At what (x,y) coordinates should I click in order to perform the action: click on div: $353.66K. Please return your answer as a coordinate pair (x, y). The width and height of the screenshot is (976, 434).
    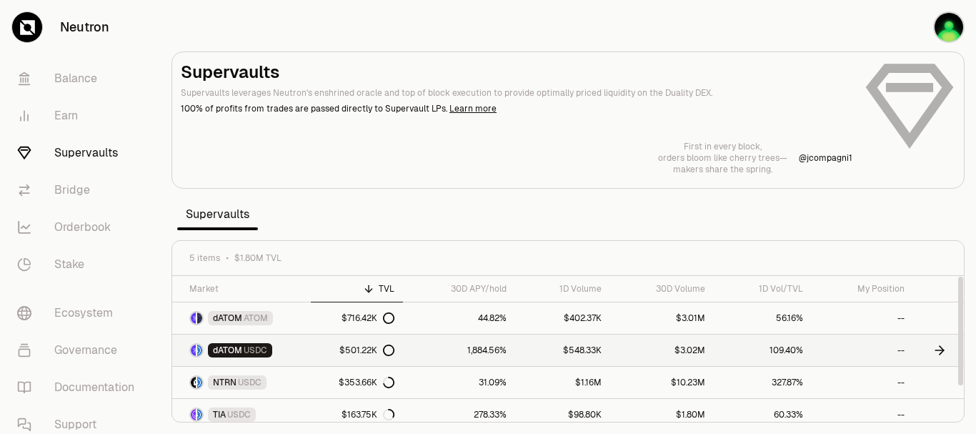
    Looking at the image, I should click on (366, 382).